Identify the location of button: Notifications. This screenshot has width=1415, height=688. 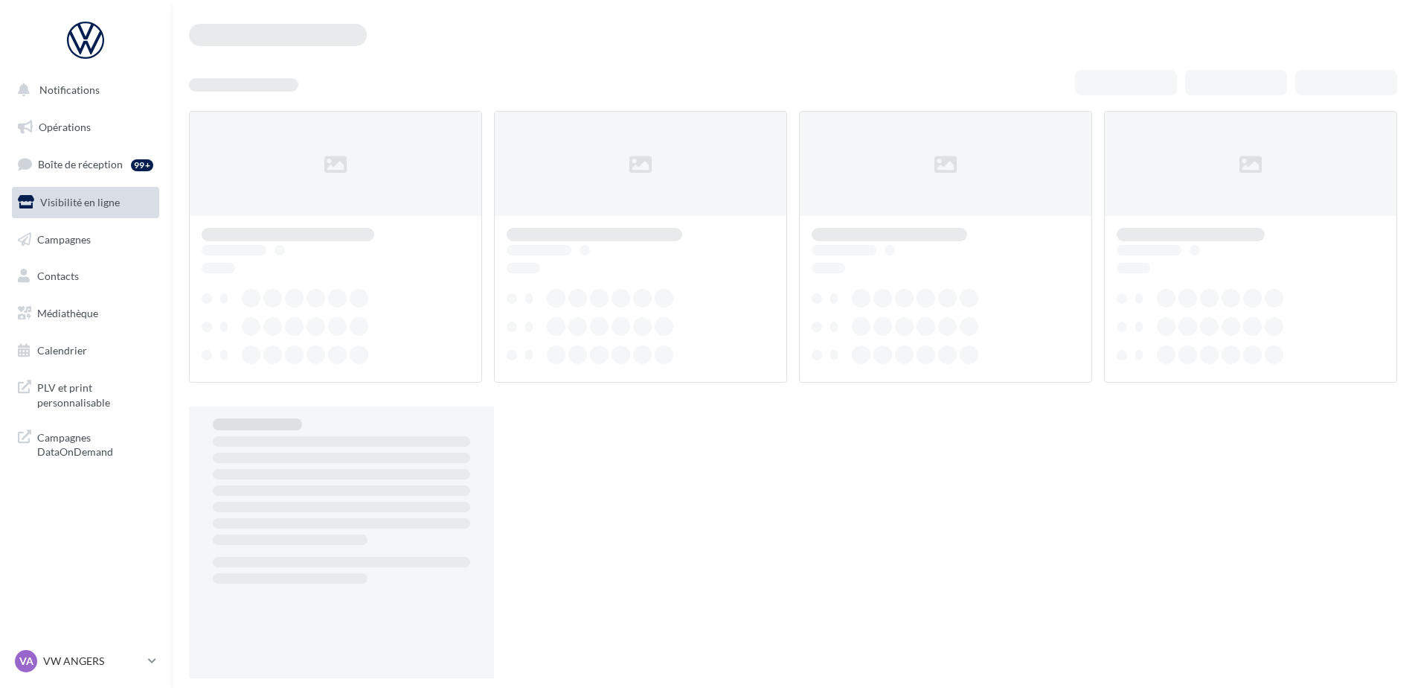
(83, 90).